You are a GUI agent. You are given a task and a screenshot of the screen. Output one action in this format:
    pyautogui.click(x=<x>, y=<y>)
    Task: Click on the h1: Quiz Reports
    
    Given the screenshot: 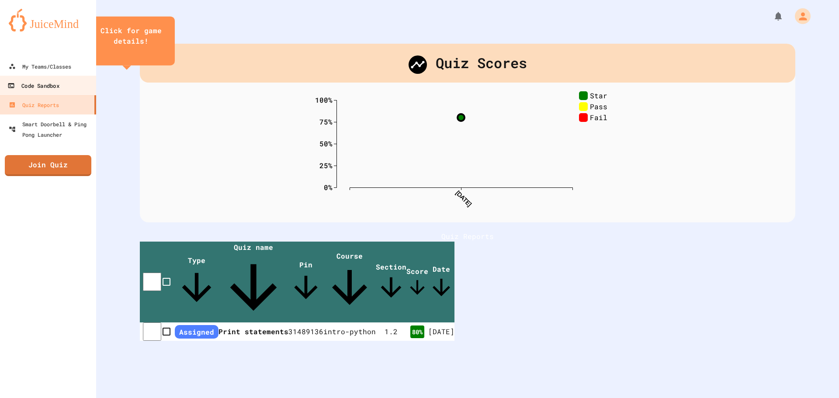 What is the action you would take?
    pyautogui.click(x=467, y=236)
    